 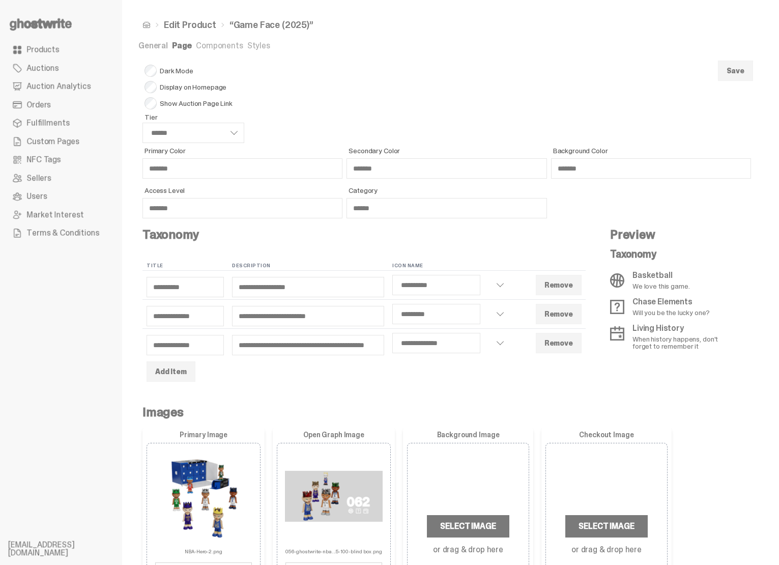 I want to click on span: Market Interest, so click(x=55, y=215).